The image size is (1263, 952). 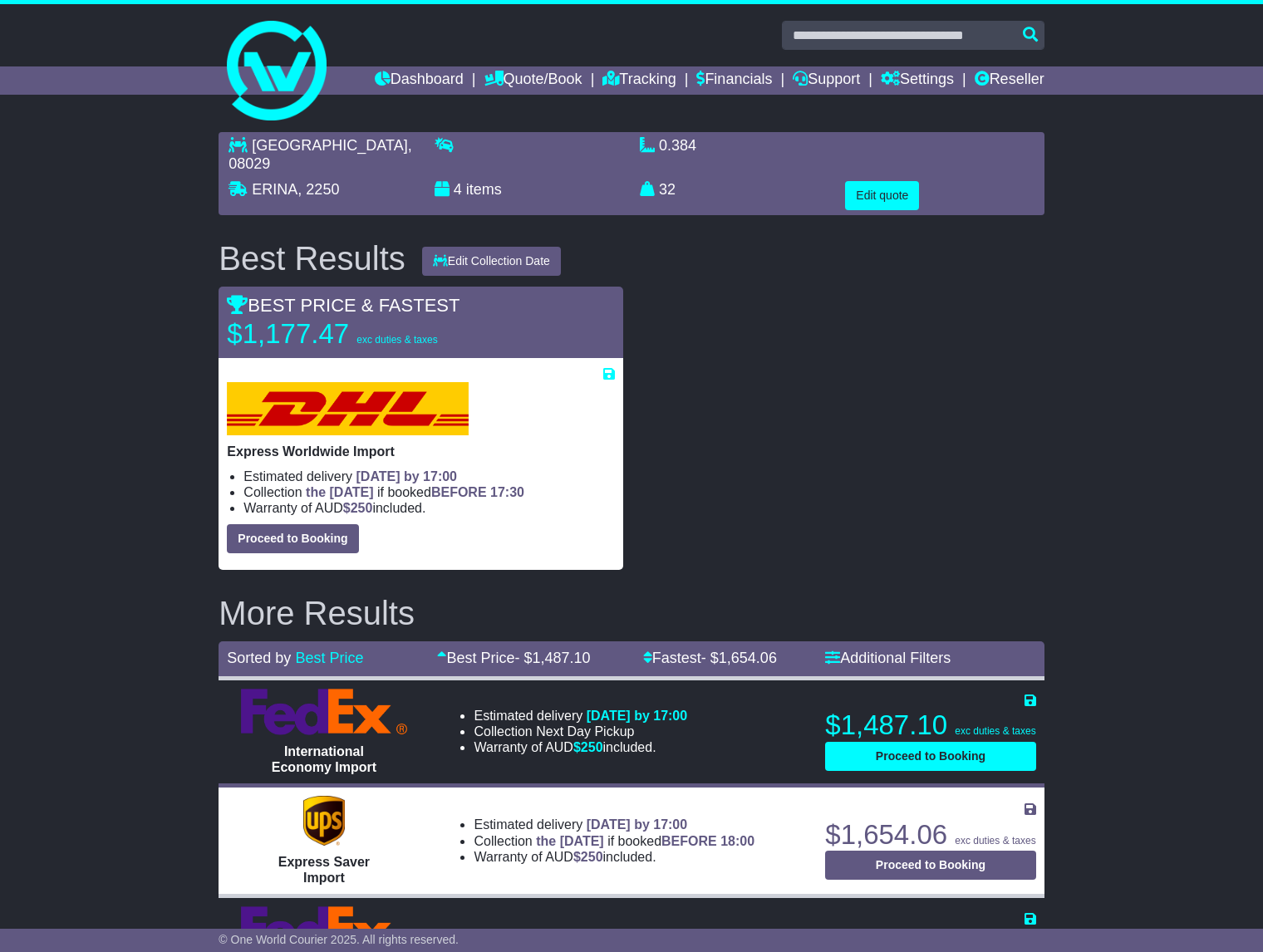 I want to click on p: $1,177.47, so click(x=331, y=334).